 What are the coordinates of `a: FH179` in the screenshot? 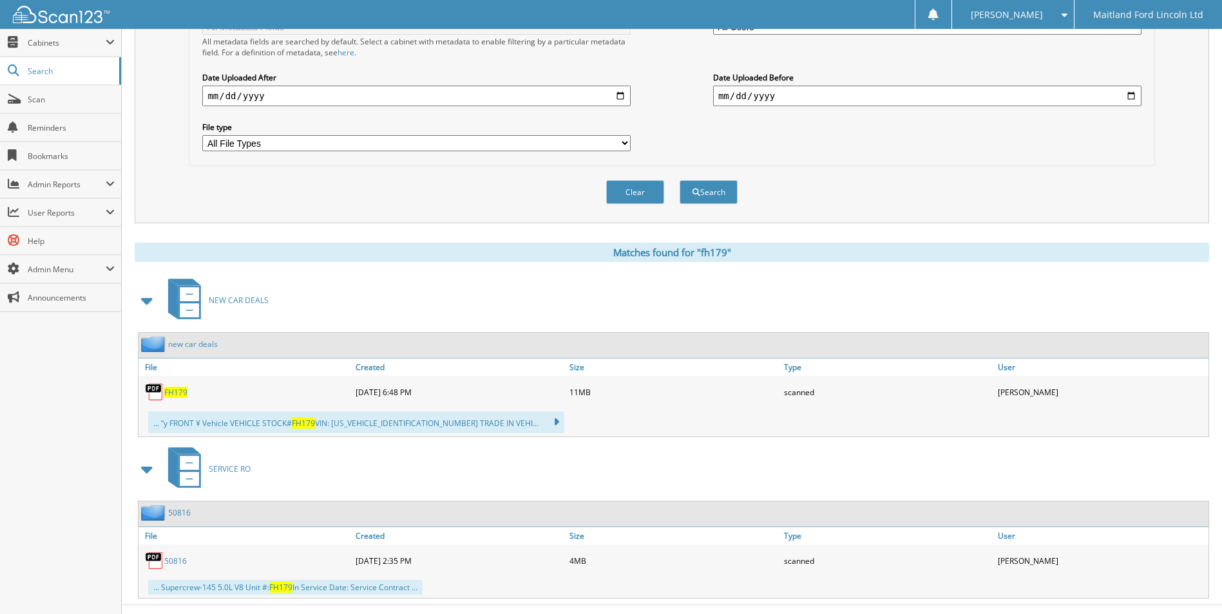 It's located at (176, 392).